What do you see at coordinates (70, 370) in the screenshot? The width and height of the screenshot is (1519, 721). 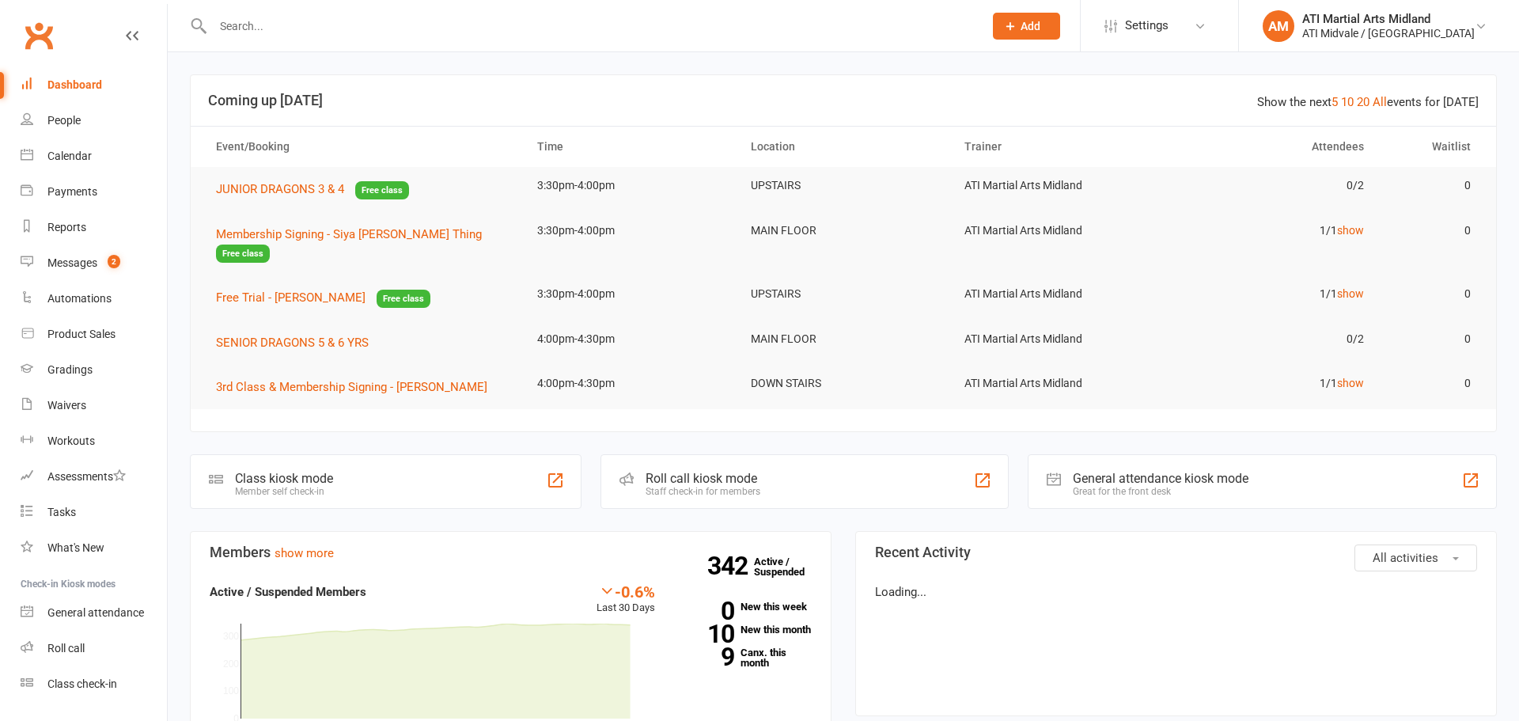 I see `div: Gradings` at bounding box center [70, 370].